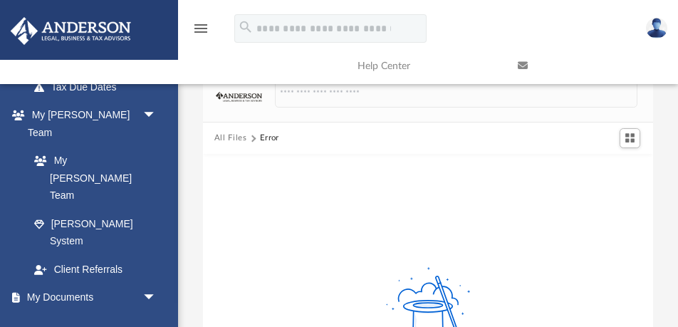 This screenshot has height=327, width=678. What do you see at coordinates (269, 138) in the screenshot?
I see `div: Error` at bounding box center [269, 138].